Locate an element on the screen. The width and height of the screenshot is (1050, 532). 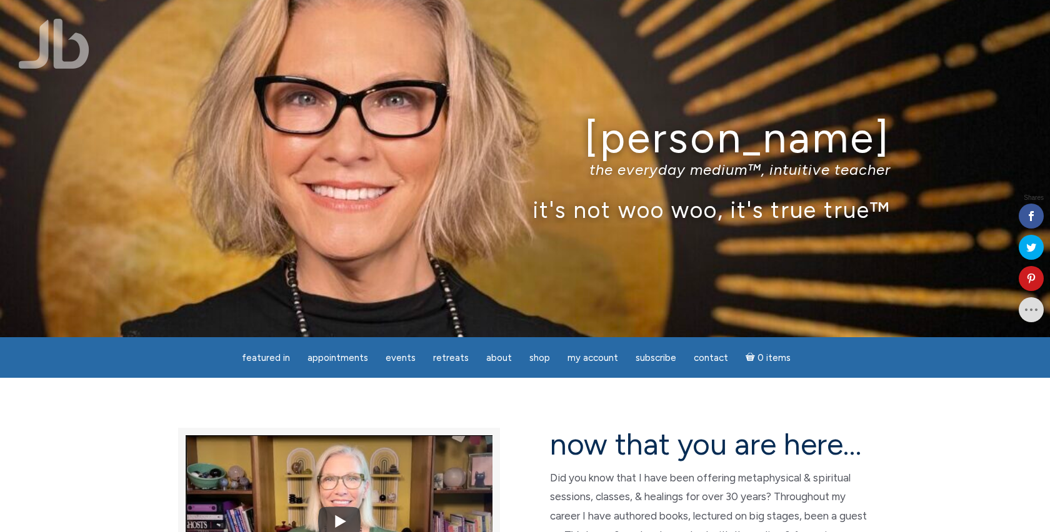
a: Cart0 items is located at coordinates (768, 357).